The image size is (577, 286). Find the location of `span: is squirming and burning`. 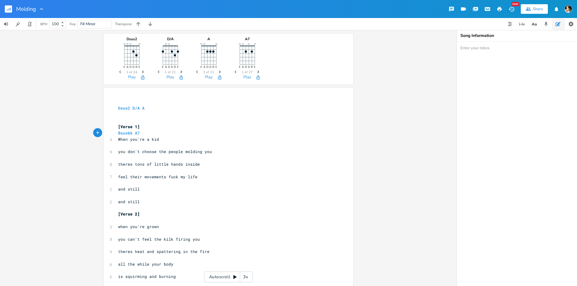

span: is squirming and burning is located at coordinates (147, 277).